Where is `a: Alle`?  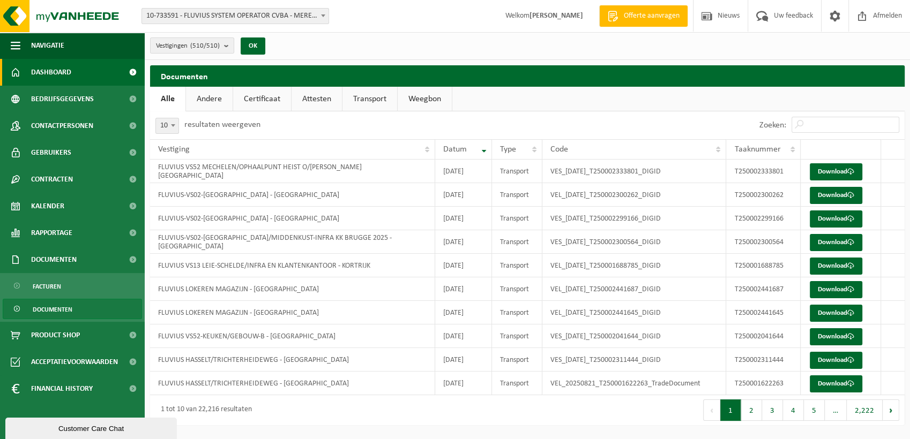 a: Alle is located at coordinates (168, 99).